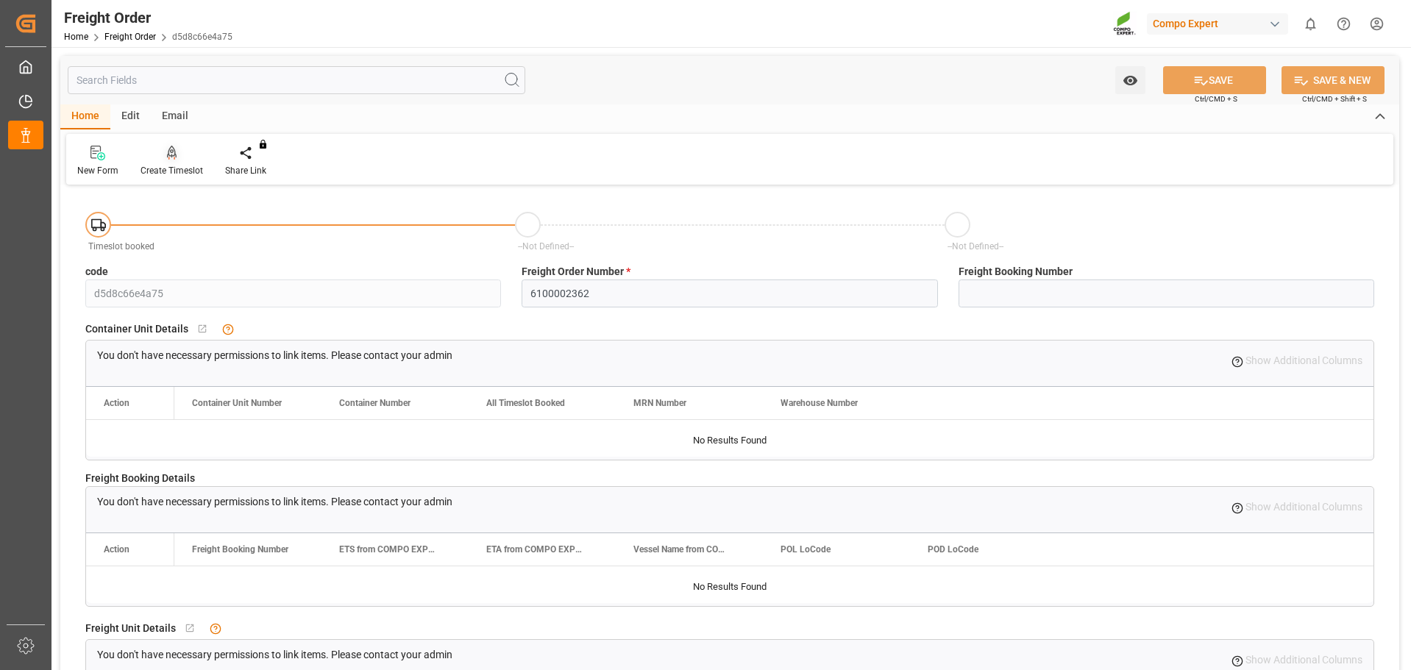 The height and width of the screenshot is (670, 1411). Describe the element at coordinates (1216, 99) in the screenshot. I see `span: Ctrl/CMD + S` at that location.